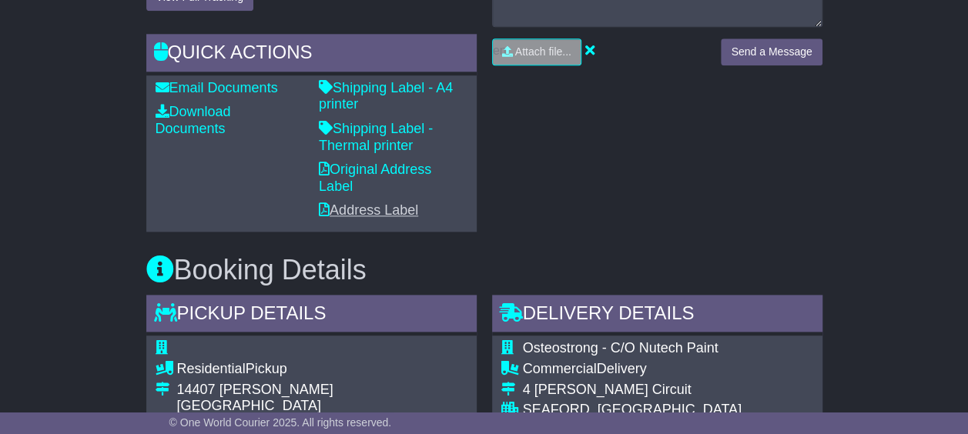  I want to click on div: Quick Actions, so click(311, 55).